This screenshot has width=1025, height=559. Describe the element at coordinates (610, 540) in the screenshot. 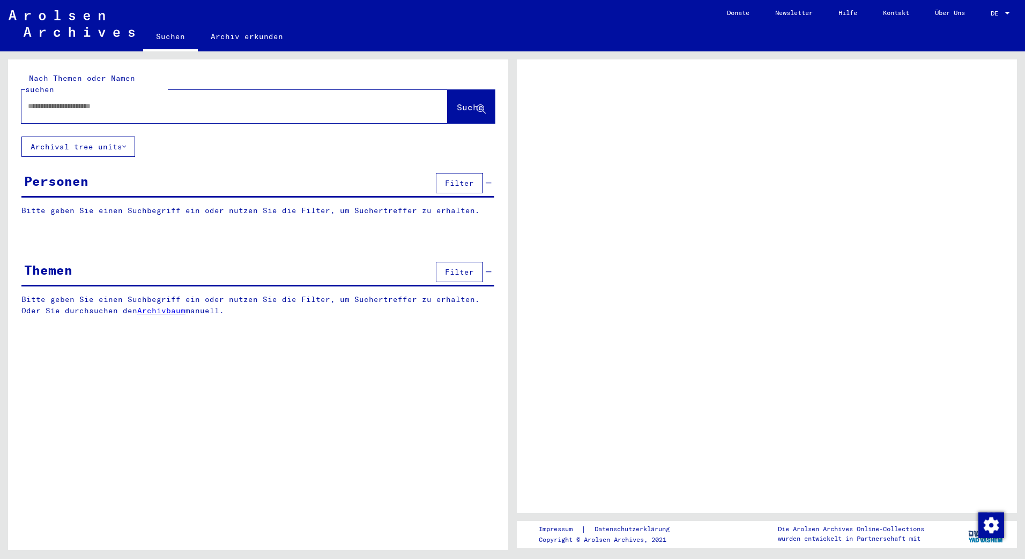

I see `p: Copyright © Arolsen Archives, 2021` at that location.